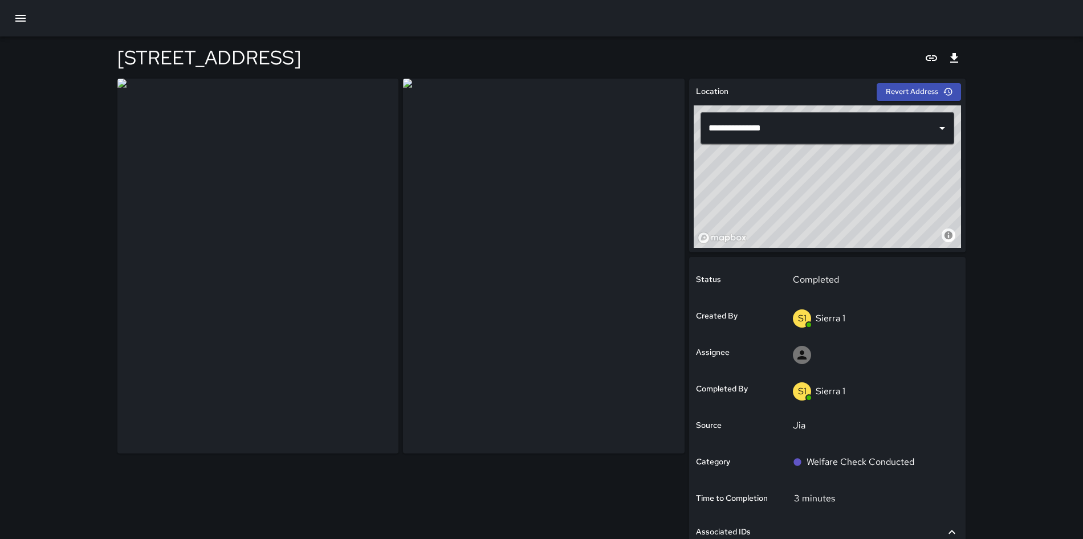 The height and width of the screenshot is (539, 1083). I want to click on h6: Category, so click(713, 462).